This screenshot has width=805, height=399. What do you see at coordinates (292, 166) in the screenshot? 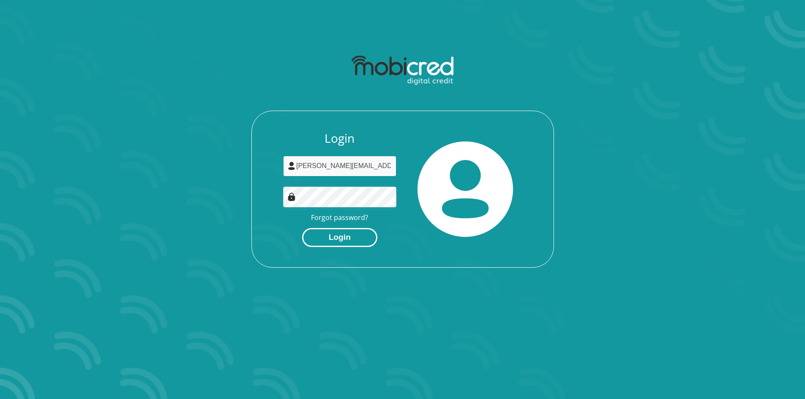
I see `img: user-icon image` at bounding box center [292, 166].